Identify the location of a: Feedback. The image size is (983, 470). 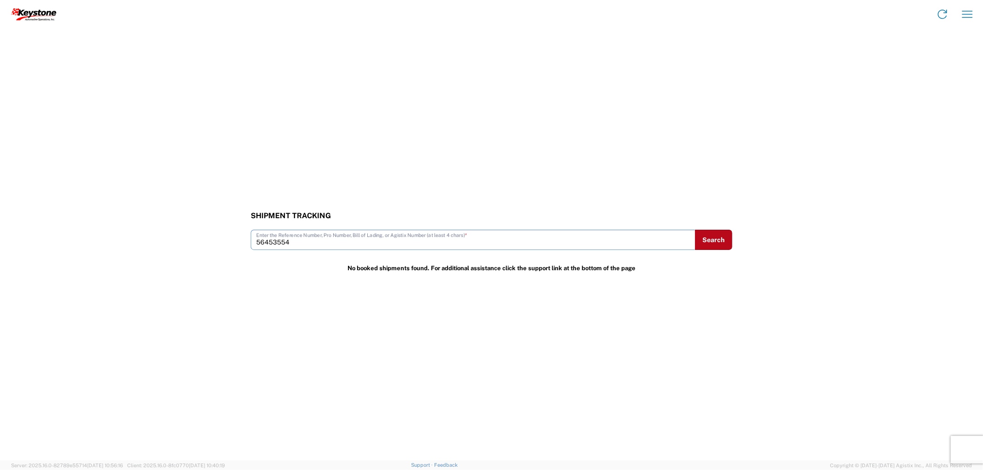
(445, 465).